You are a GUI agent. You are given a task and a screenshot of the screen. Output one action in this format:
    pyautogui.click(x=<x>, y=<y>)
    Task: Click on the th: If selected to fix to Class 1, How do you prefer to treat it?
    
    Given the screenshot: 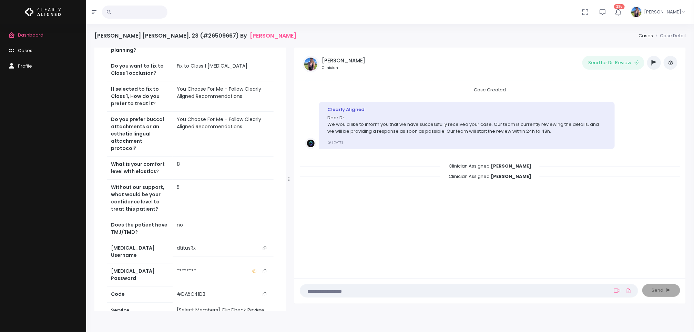 What is the action you would take?
    pyautogui.click(x=140, y=97)
    